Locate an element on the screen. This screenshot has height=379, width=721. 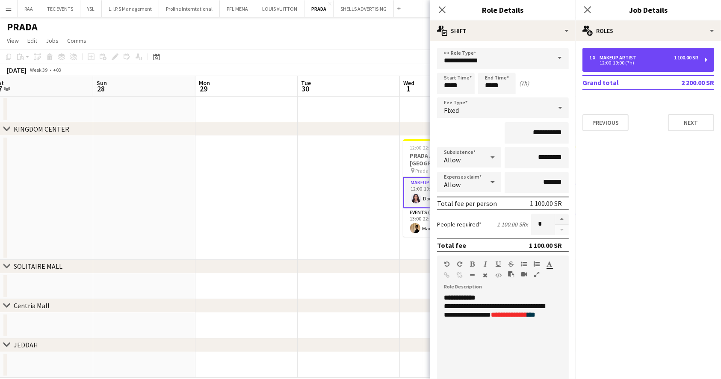
span: Jobs is located at coordinates (52, 41).